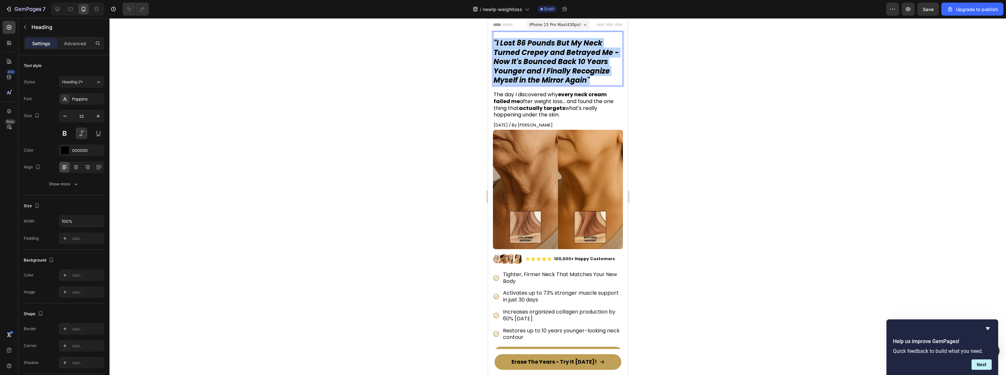 The width and height of the screenshot is (1006, 375). Describe the element at coordinates (502, 9) in the screenshot. I see `span: newlp-weightloss` at that location.